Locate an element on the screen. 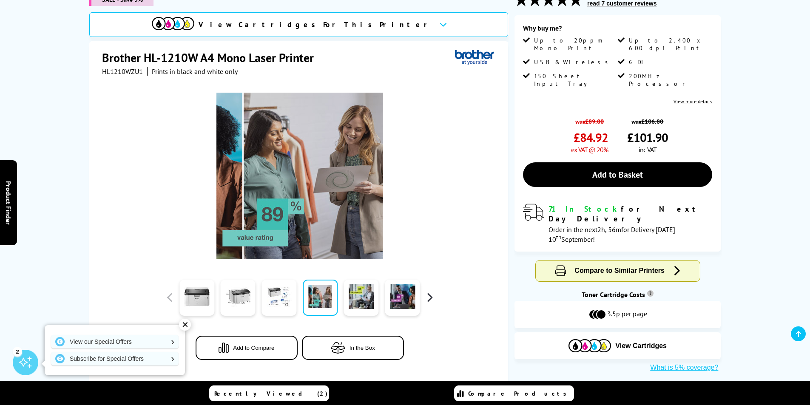 This screenshot has width=810, height=405. span: 3.5p per page is located at coordinates (627, 315).